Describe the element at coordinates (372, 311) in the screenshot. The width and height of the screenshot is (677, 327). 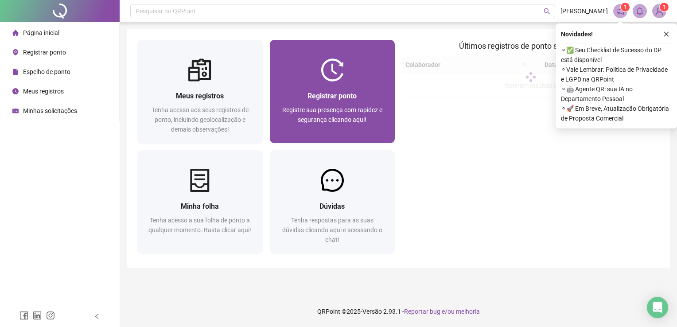
I see `span: Versão` at that location.